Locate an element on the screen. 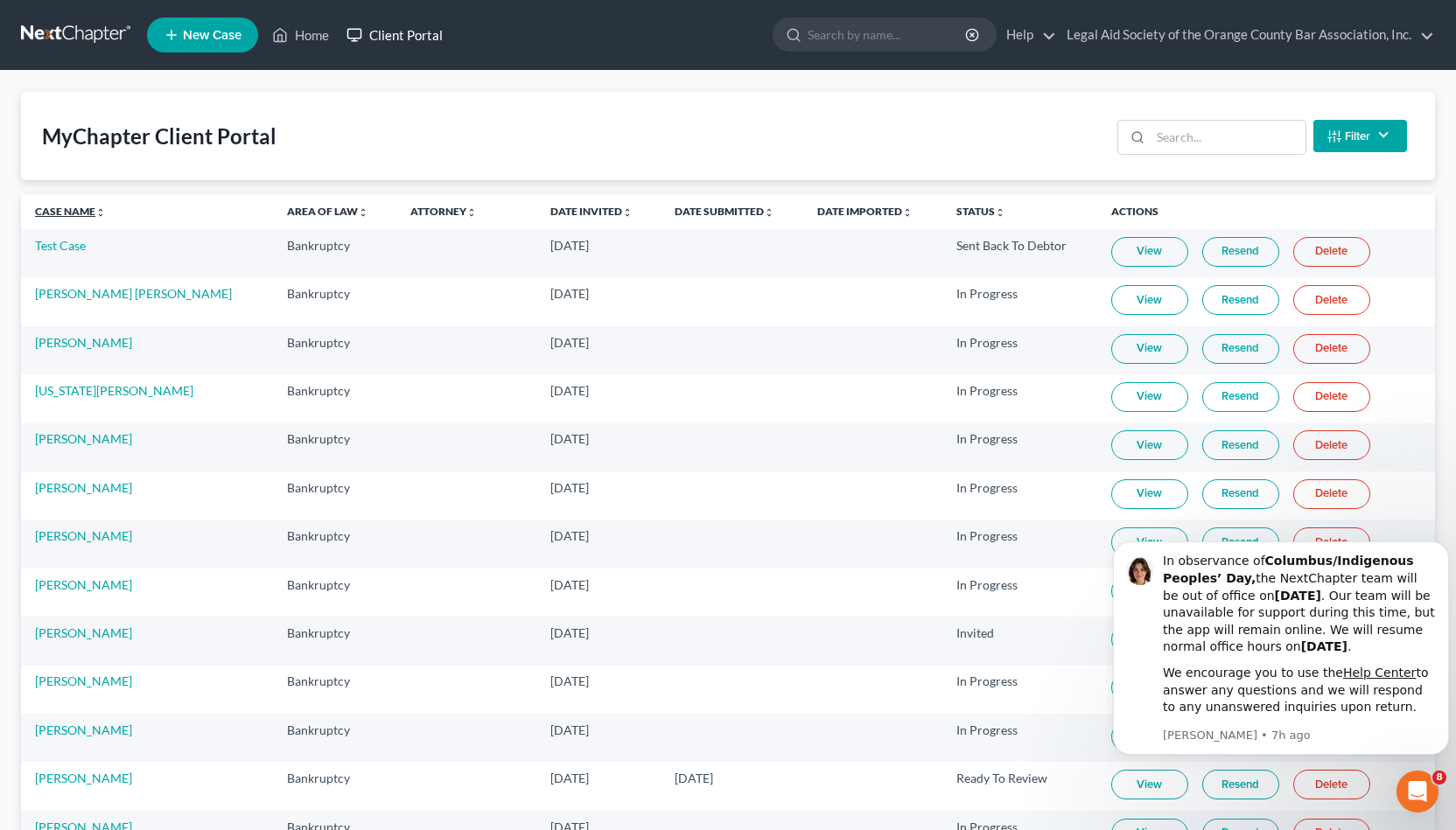 Image resolution: width=1456 pixels, height=830 pixels. a: Home is located at coordinates (301, 35).